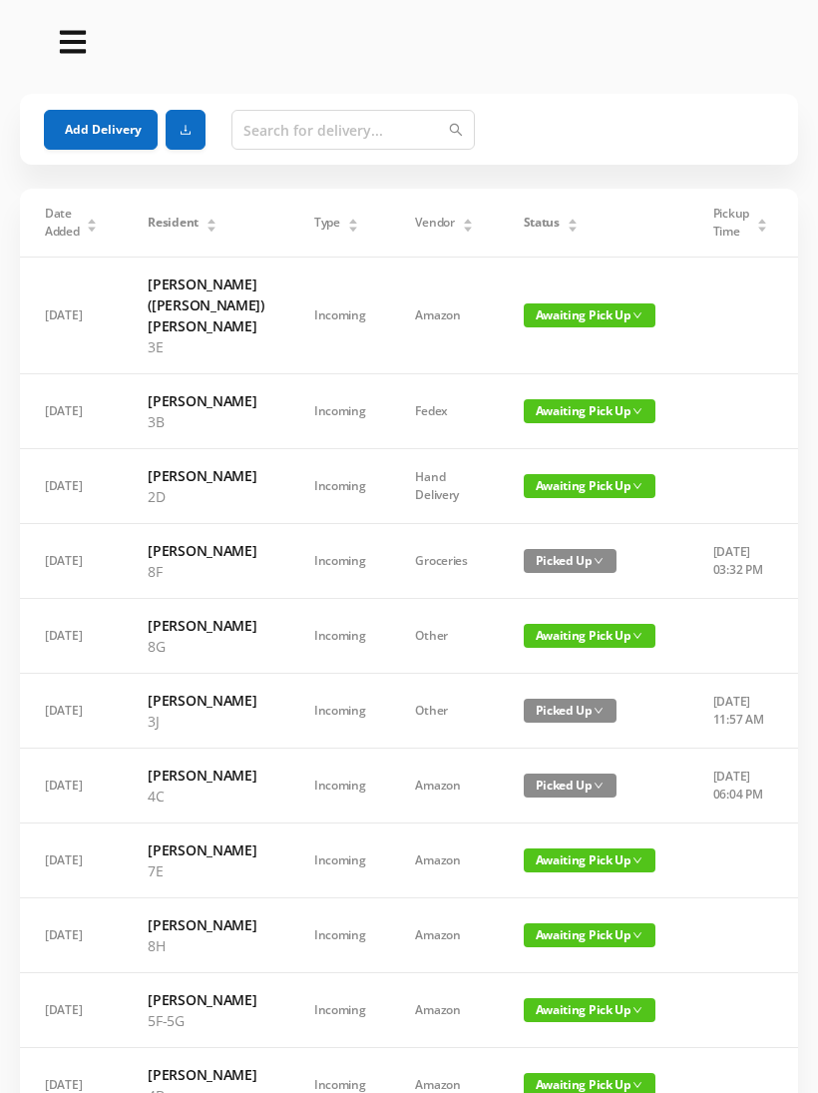 The width and height of the screenshot is (818, 1093). Describe the element at coordinates (731, 223) in the screenshot. I see `span: Pickup Time` at that location.